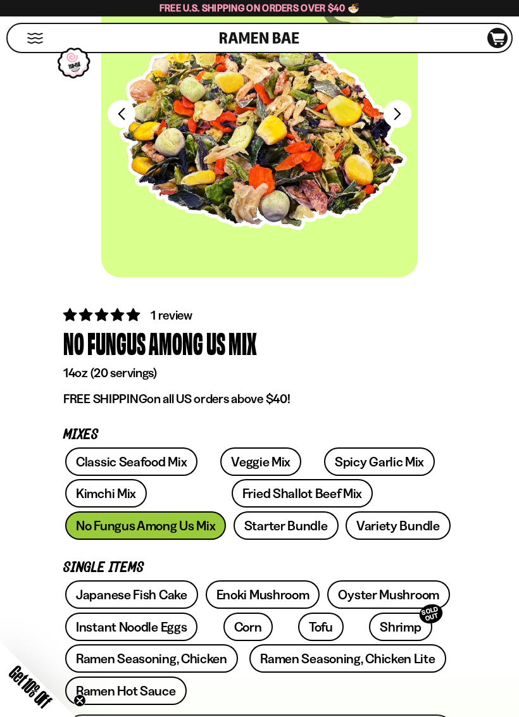 The width and height of the screenshot is (519, 717). What do you see at coordinates (431, 614) in the screenshot?
I see `div: SOLD OUT` at bounding box center [431, 614].